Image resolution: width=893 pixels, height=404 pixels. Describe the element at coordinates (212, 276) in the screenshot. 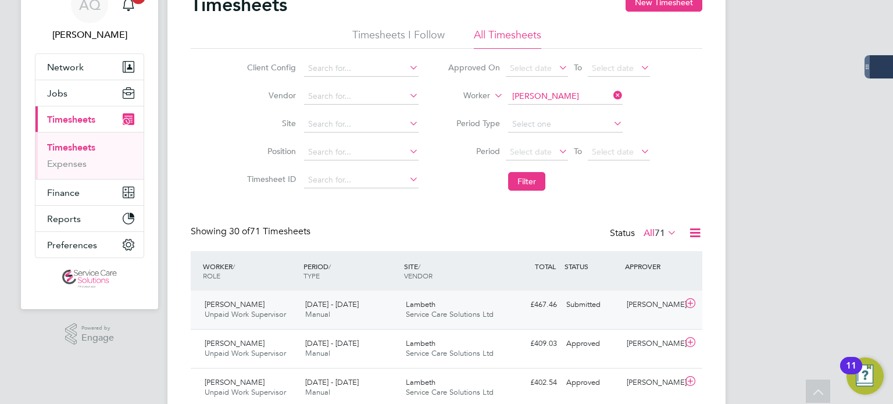

I see `span: ROLE` at that location.